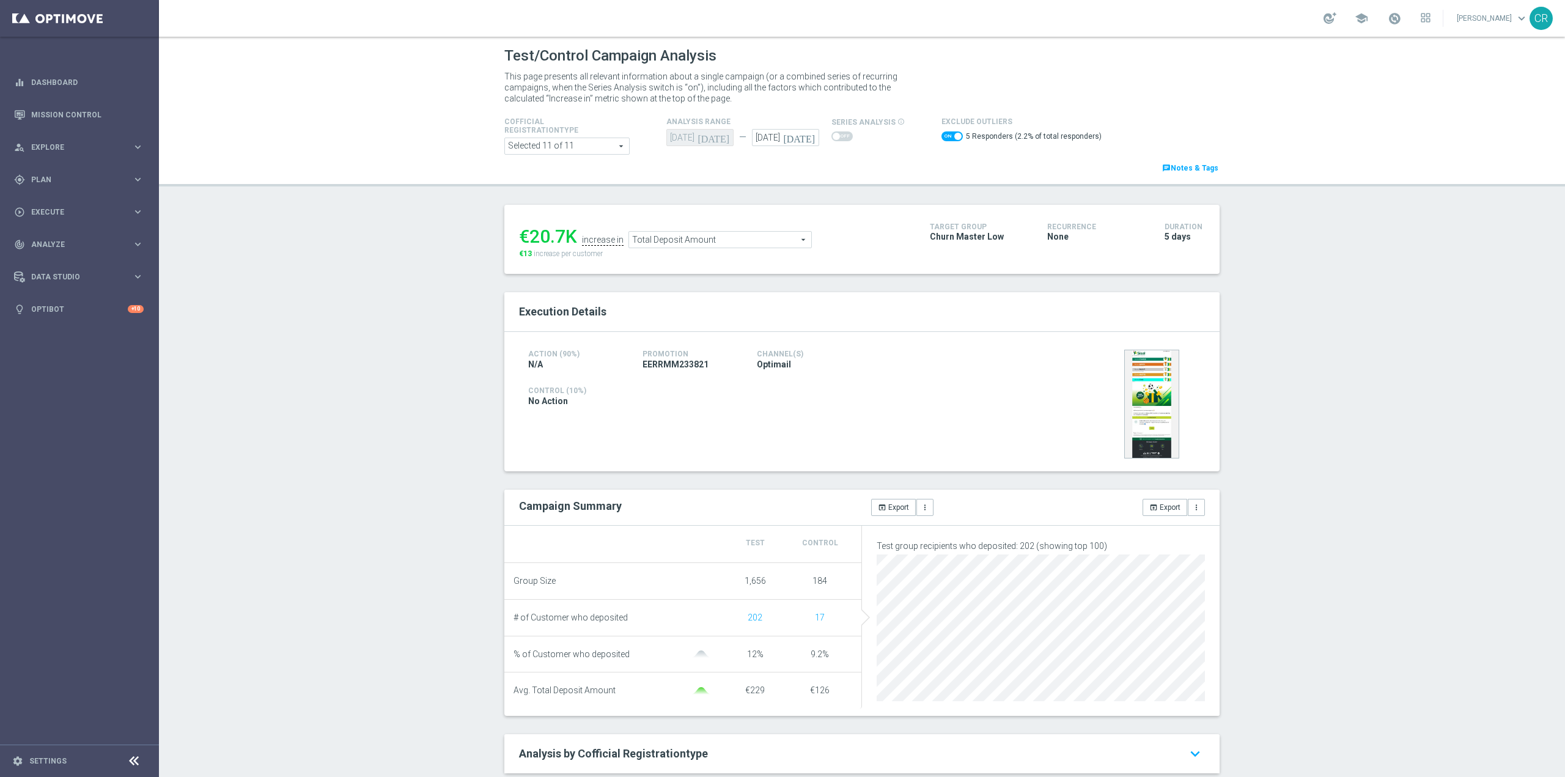 This screenshot has width=1565, height=777. Describe the element at coordinates (1034, 136) in the screenshot. I see `label: 5 Responders (2.2% of total responders)` at that location.